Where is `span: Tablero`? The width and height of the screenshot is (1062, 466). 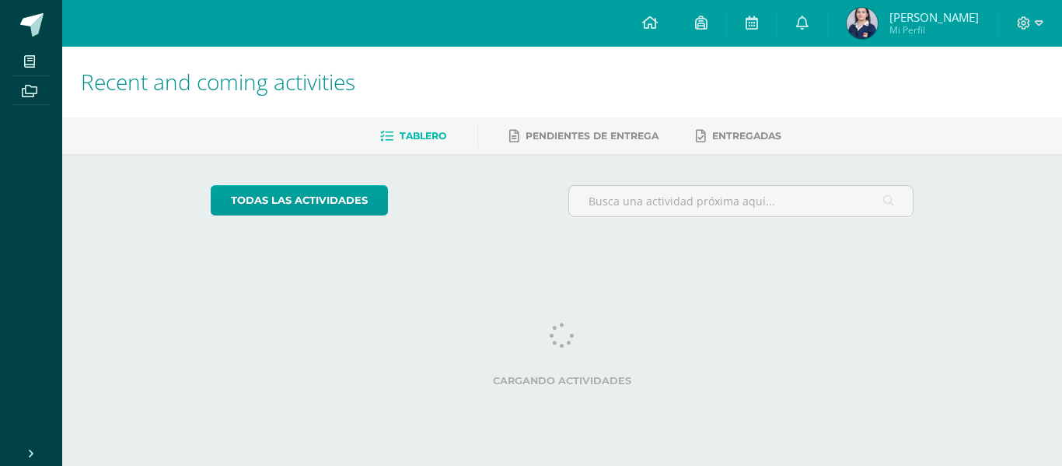
span: Tablero is located at coordinates (423, 135).